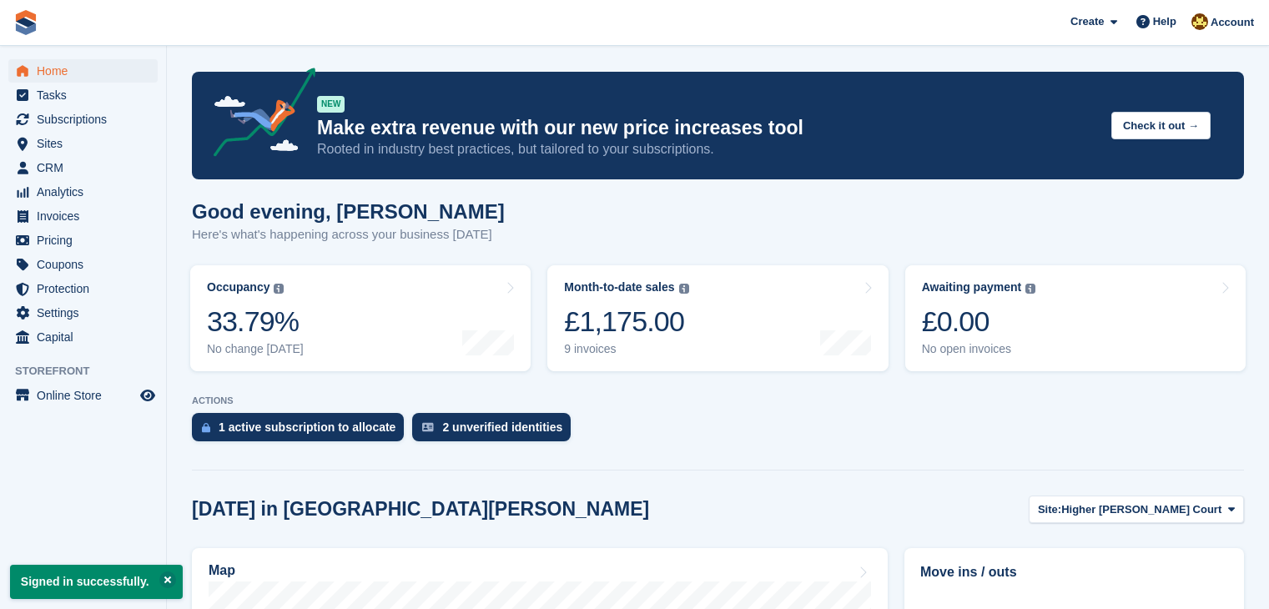 This screenshot has height=609, width=1269. Describe the element at coordinates (302, 431) in the screenshot. I see `a: 1 active subscription to allocate` at that location.